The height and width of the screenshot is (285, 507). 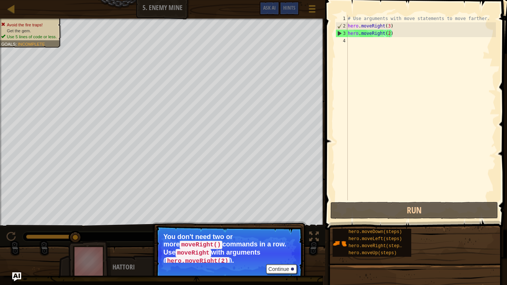 What do you see at coordinates (8, 44) in the screenshot?
I see `span: Goals` at bounding box center [8, 44].